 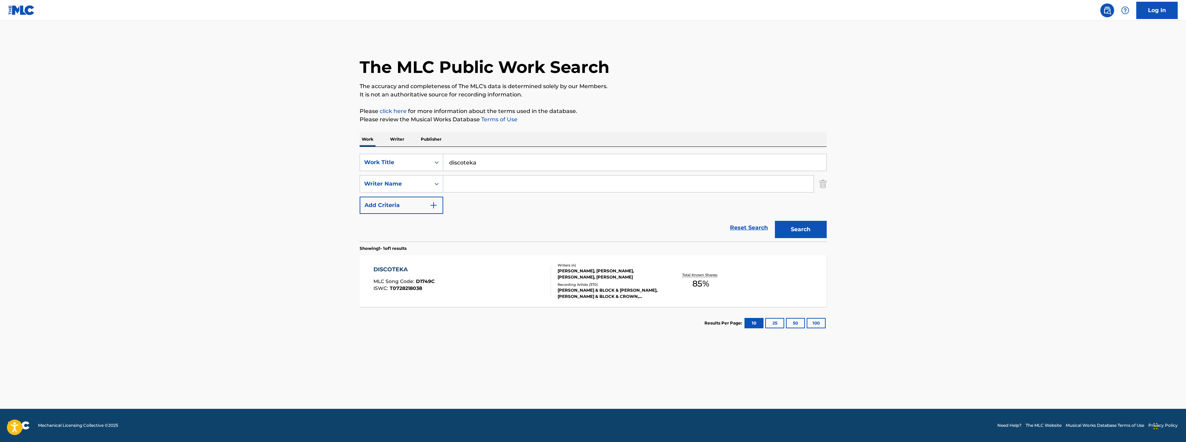 I want to click on div: Chat Widget, so click(x=1168, y=425).